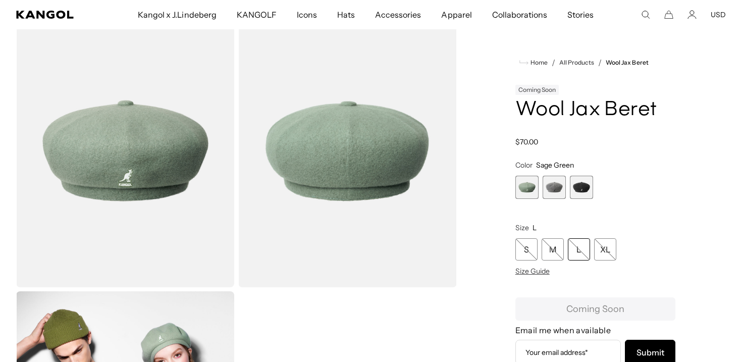 This screenshot has width=742, height=362. What do you see at coordinates (534, 228) in the screenshot?
I see `span: L` at bounding box center [534, 228].